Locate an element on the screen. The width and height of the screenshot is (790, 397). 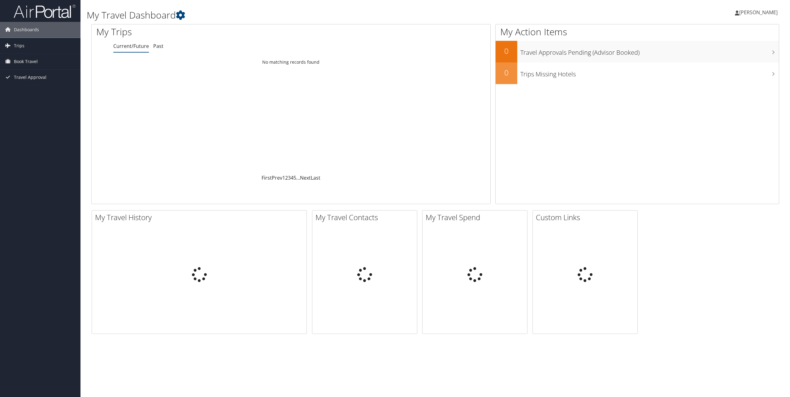
a: 4 is located at coordinates (292, 178).